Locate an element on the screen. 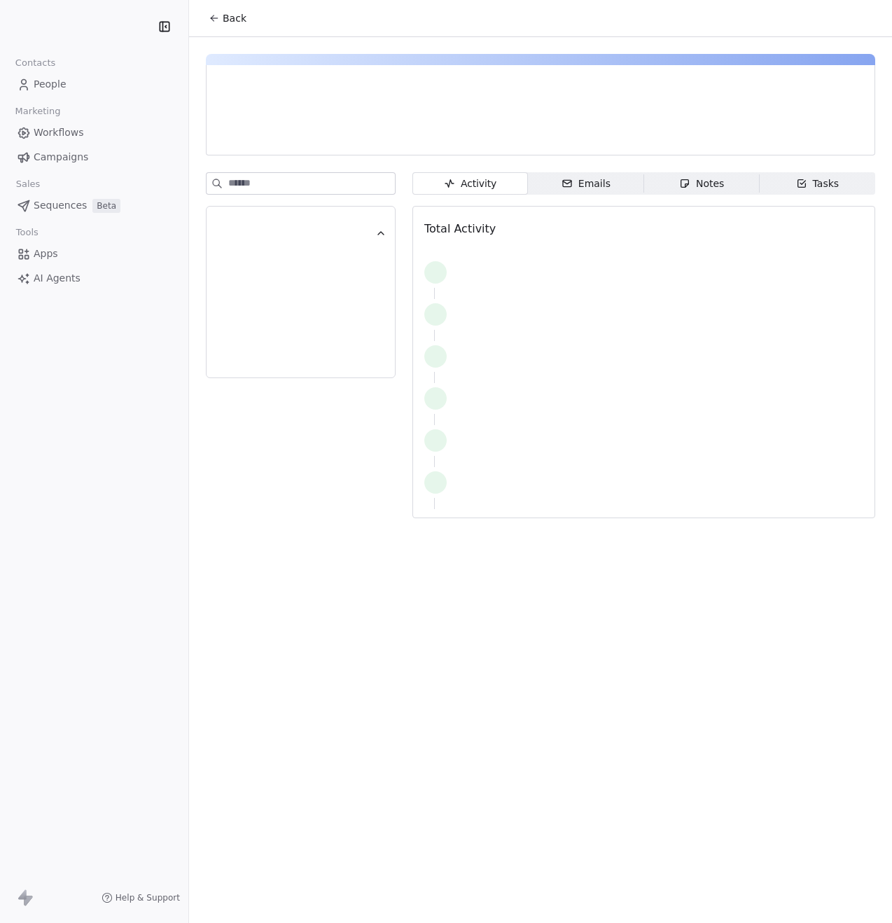 The width and height of the screenshot is (892, 923). a: Help & Support is located at coordinates (141, 898).